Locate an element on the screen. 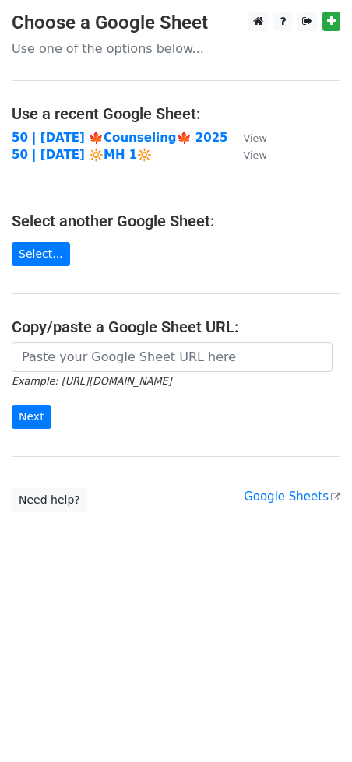 This screenshot has width=352, height=762. a: Need help? is located at coordinates (49, 499).